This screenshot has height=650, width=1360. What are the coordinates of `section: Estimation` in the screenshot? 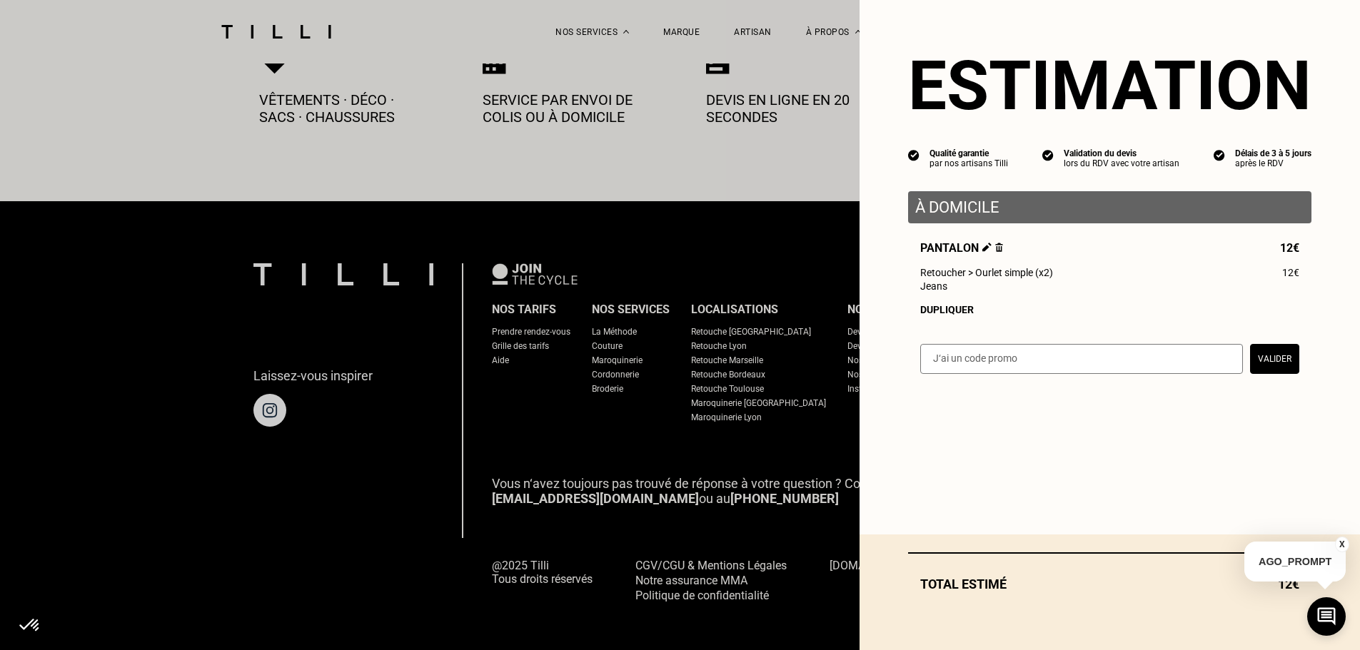 It's located at (1109, 86).